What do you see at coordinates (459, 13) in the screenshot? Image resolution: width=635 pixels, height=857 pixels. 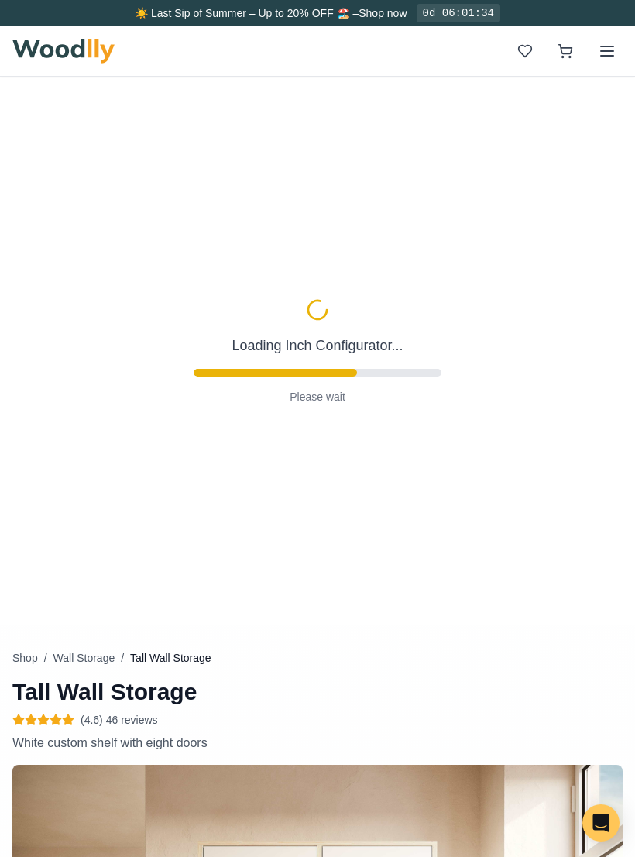 I see `div: 0d 06:01:34` at bounding box center [459, 13].